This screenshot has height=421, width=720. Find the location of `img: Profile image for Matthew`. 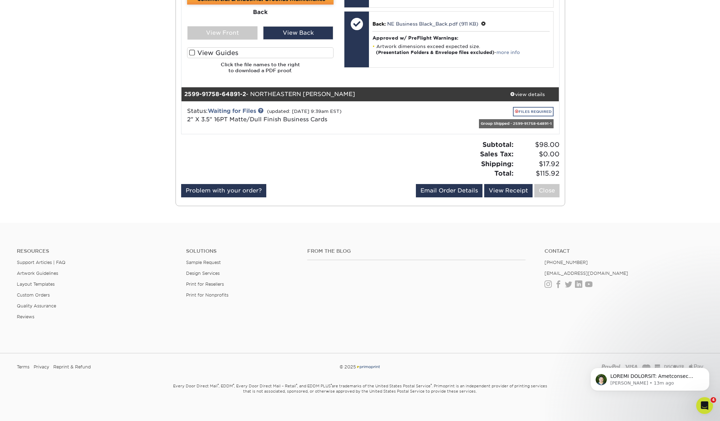

img: Profile image for Matthew is located at coordinates (21, 27).